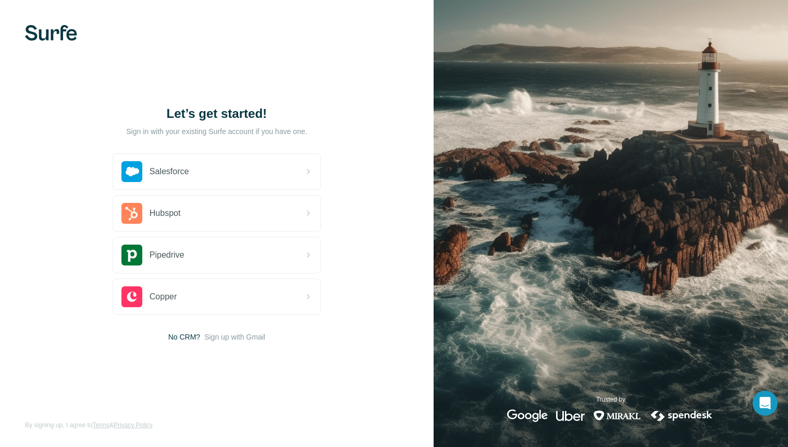 The width and height of the screenshot is (788, 447). What do you see at coordinates (570, 415) in the screenshot?
I see `img: uber's logo` at bounding box center [570, 415].